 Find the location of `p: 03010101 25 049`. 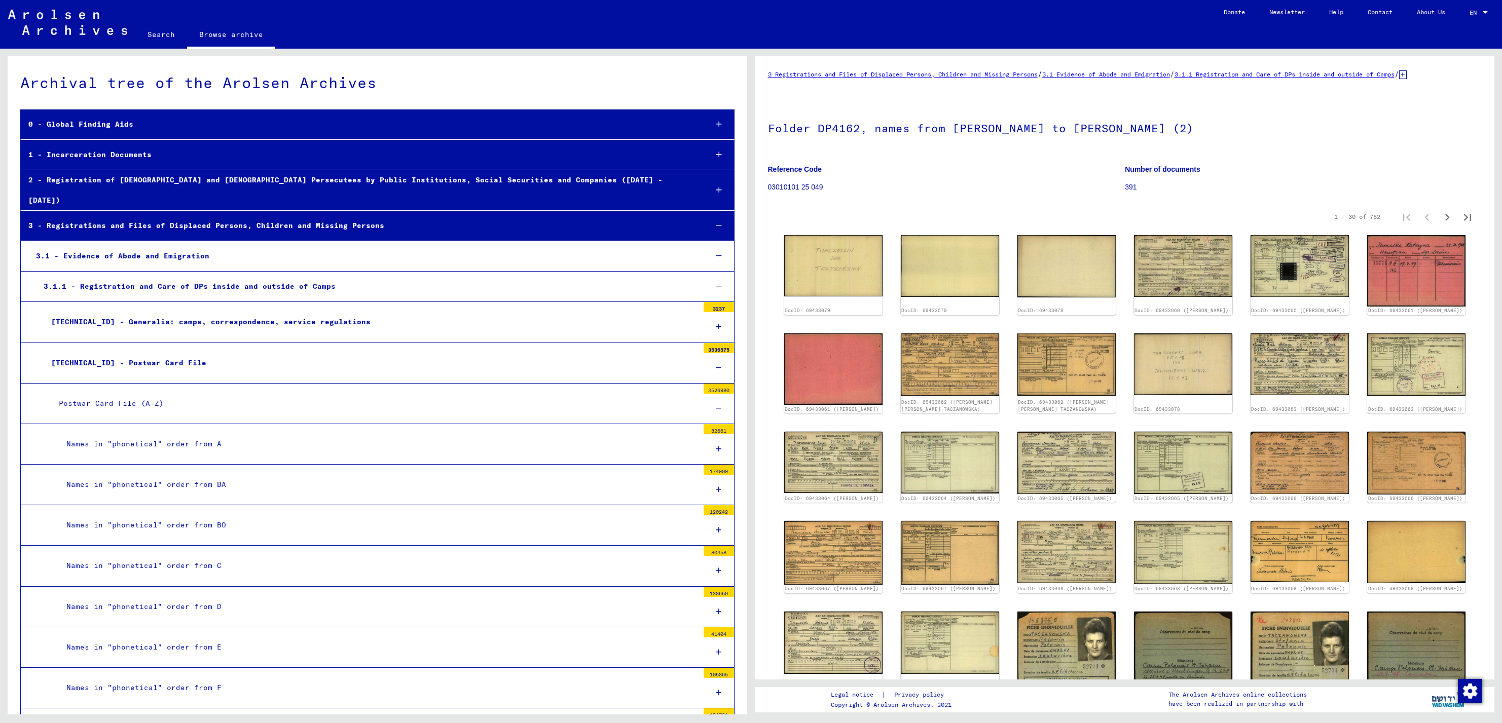

p: 03010101 25 049 is located at coordinates (946, 187).